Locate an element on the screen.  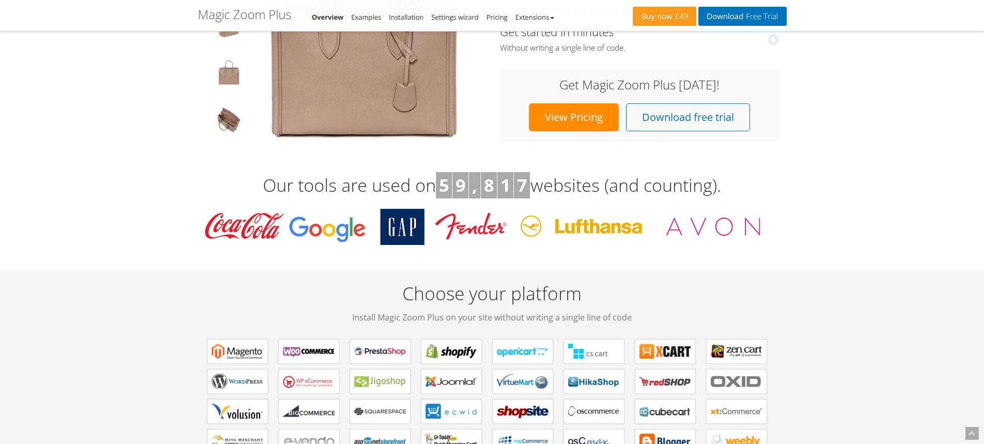
b: Magic Zoom Plus for Shopify is located at coordinates (451, 351).